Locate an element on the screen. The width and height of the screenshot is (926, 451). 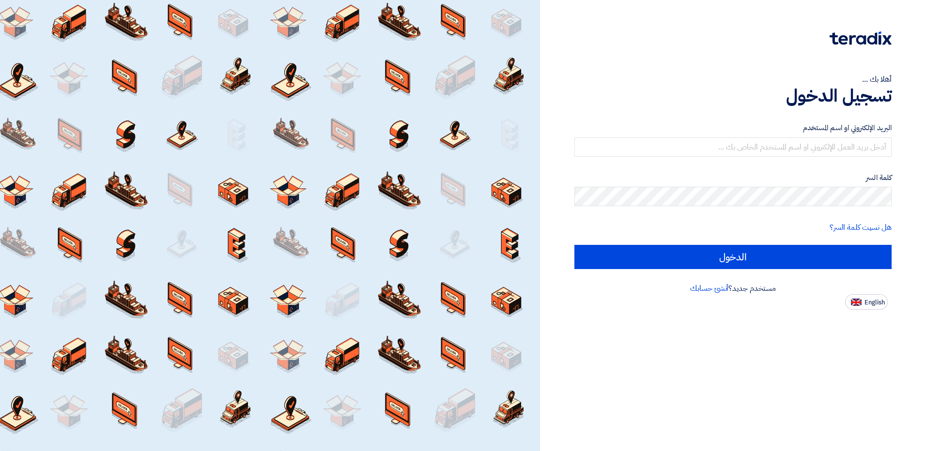
input: الدخول is located at coordinates (733, 257).